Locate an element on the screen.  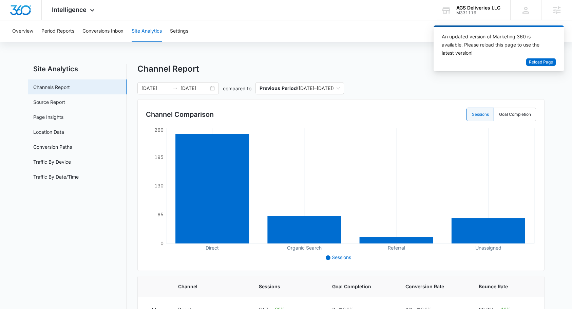
tspan: Unassigned is located at coordinates (488, 248).